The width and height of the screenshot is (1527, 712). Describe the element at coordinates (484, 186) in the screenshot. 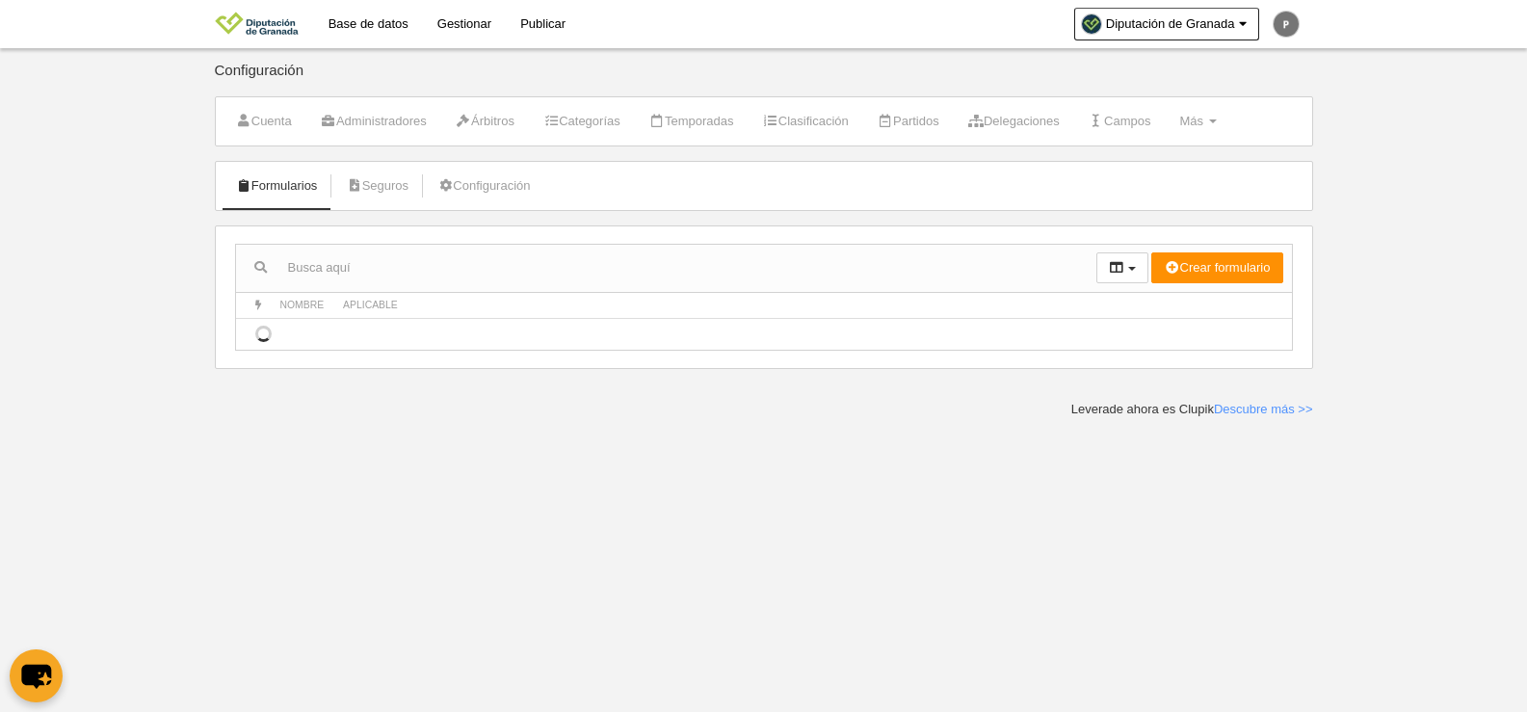

I see `a: Configuración` at that location.